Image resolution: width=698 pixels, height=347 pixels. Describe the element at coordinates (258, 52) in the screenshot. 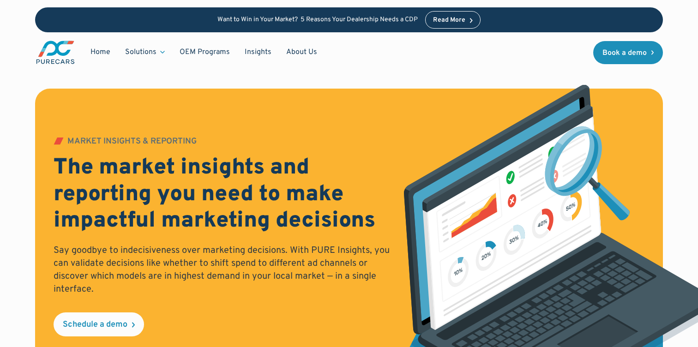

I see `a: Insights` at that location.